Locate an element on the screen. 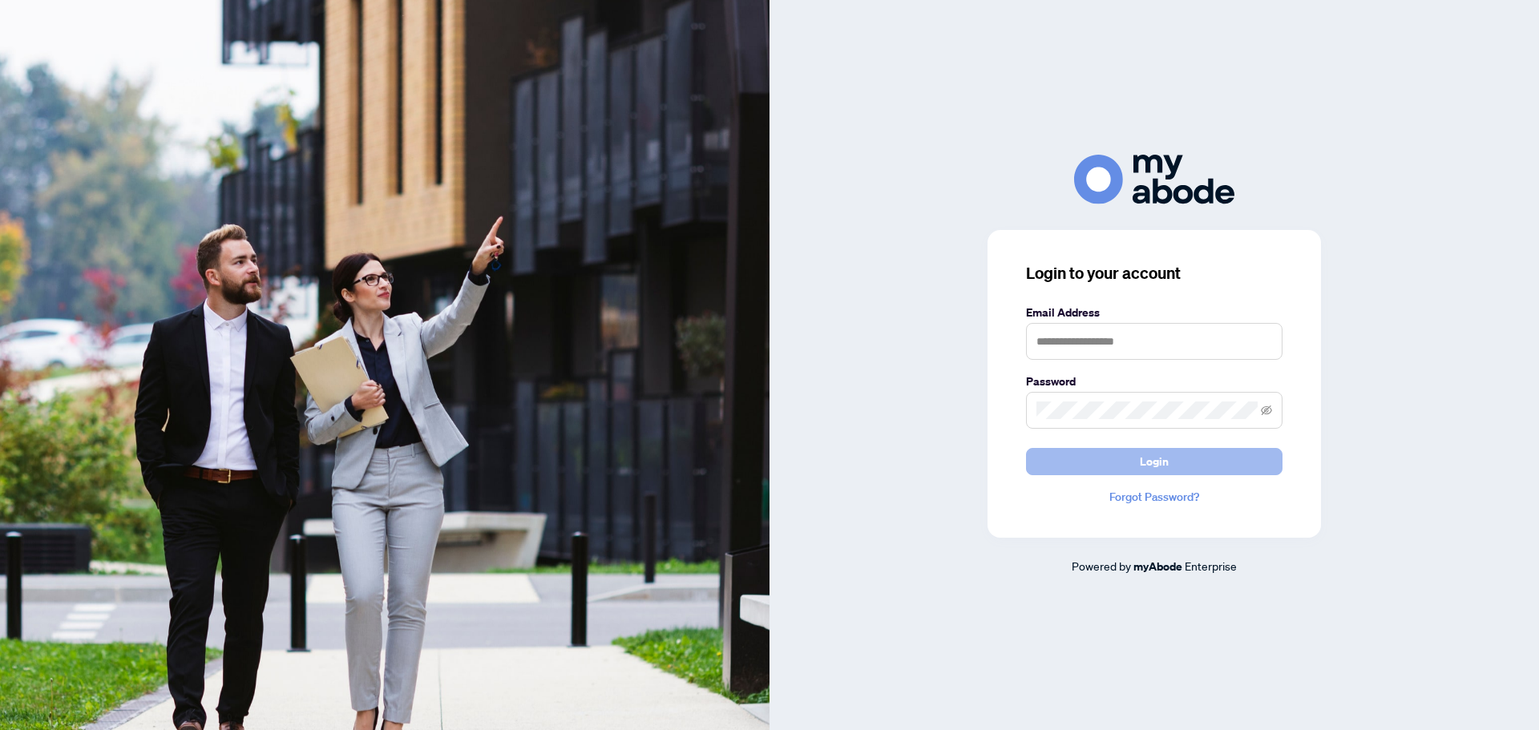  span: Enterprise is located at coordinates (1210, 566).